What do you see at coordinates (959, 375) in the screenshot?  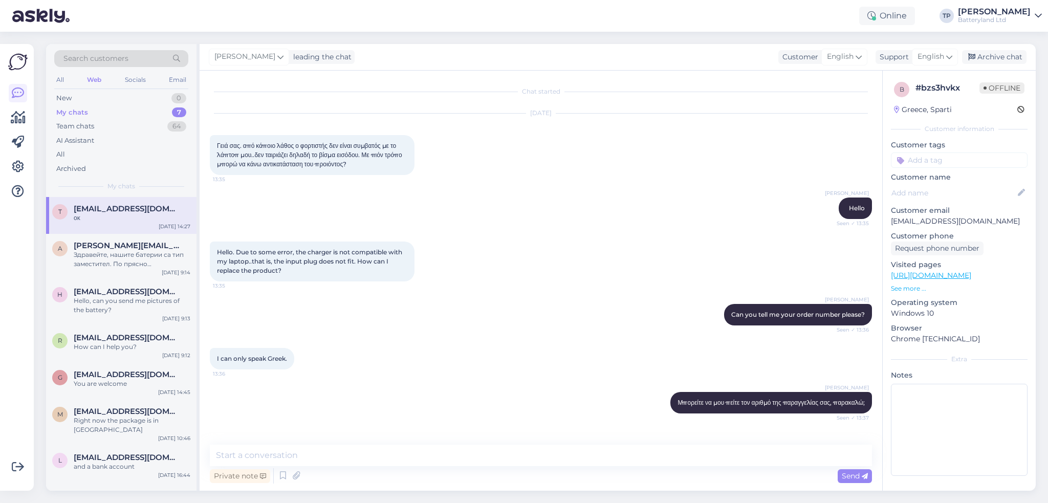 I see `p: Notes` at bounding box center [959, 375].